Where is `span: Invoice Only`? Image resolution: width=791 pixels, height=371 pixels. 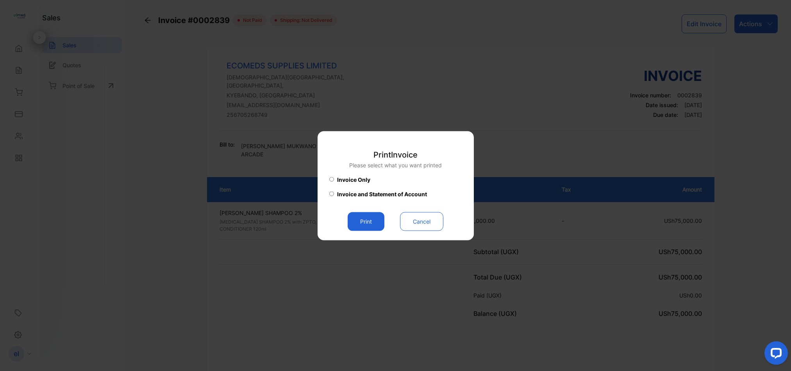 span: Invoice Only is located at coordinates (354, 179).